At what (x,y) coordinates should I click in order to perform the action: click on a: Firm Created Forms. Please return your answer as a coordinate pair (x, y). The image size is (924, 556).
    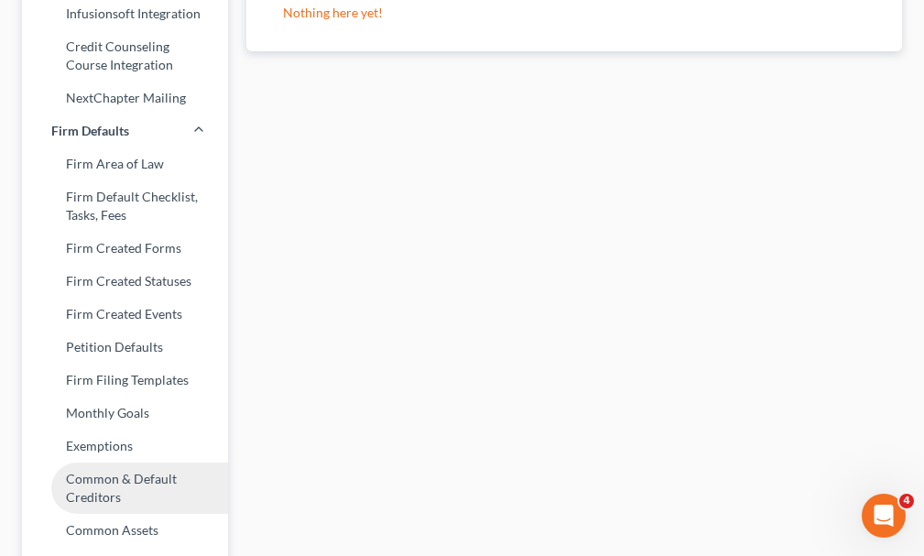
    Looking at the image, I should click on (124, 248).